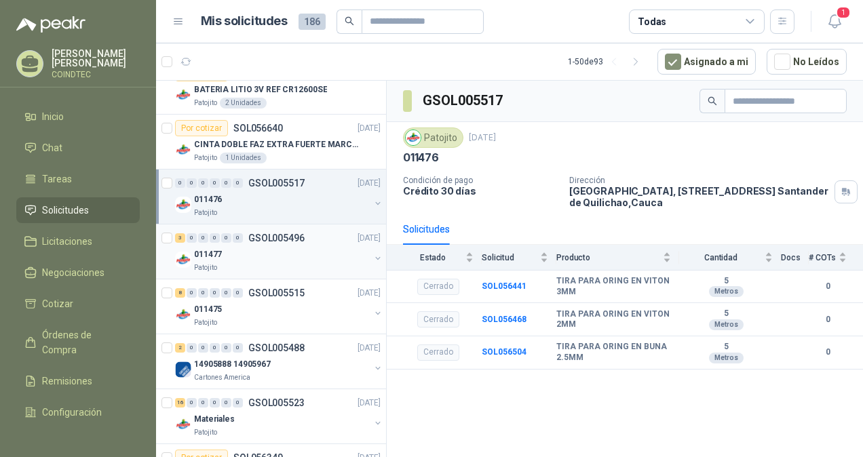 This screenshot has height=457, width=863. Describe the element at coordinates (276, 183) in the screenshot. I see `p: GSOL005517` at that location.